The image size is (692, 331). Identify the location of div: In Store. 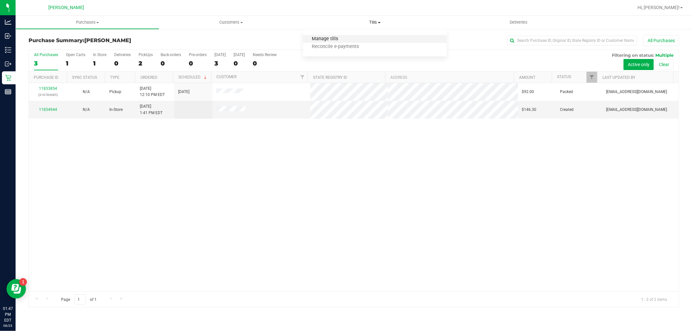
(100, 55).